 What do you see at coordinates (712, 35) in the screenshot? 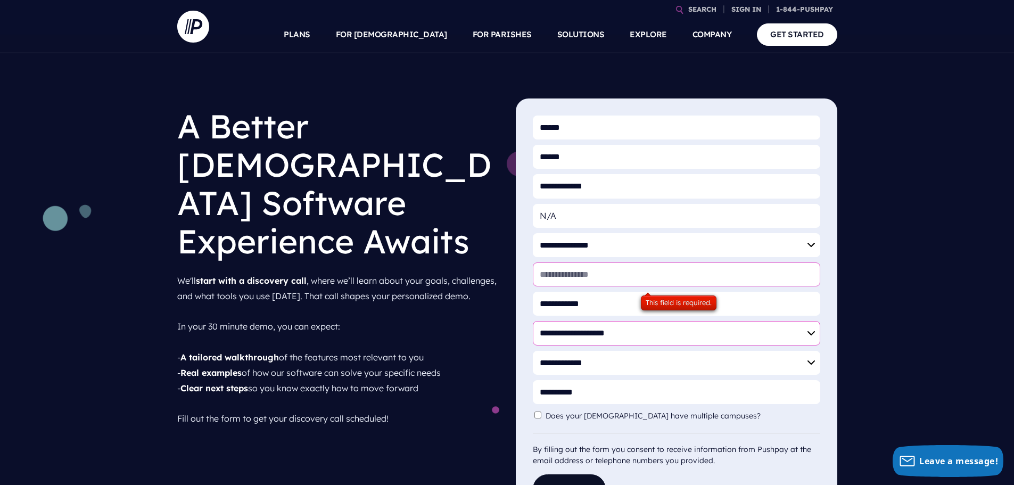
I see `a: COMPANY` at bounding box center [712, 35].